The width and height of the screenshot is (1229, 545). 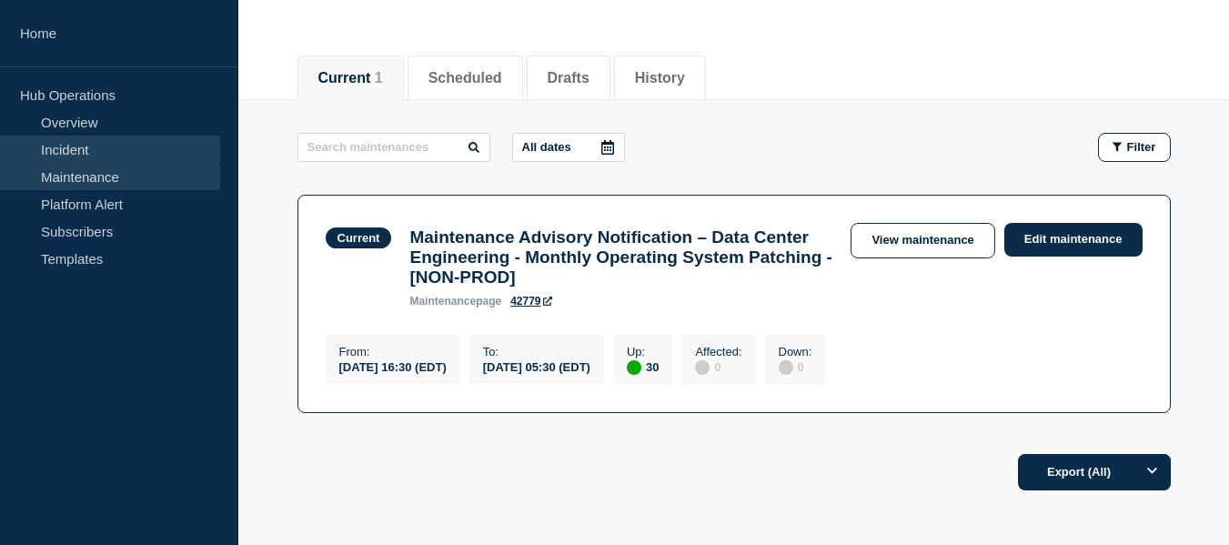 What do you see at coordinates (1094, 472) in the screenshot?
I see `button: Export (All)` at bounding box center [1094, 472].